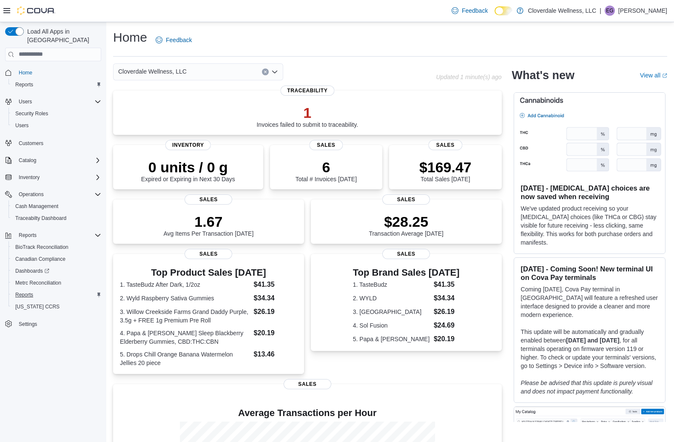 Image resolution: width=674 pixels, height=442 pixels. Describe the element at coordinates (41, 218) in the screenshot. I see `a: Traceabilty Dashboard` at that location.